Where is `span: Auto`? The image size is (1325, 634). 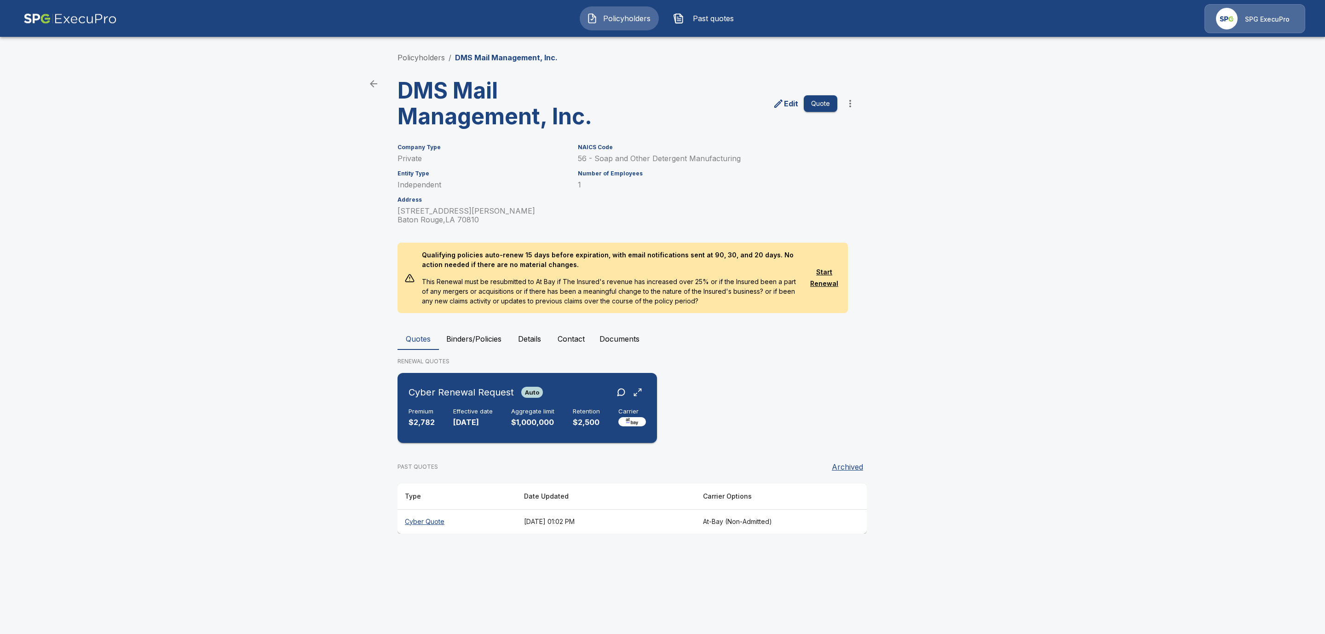 span: Auto is located at coordinates (532, 392).